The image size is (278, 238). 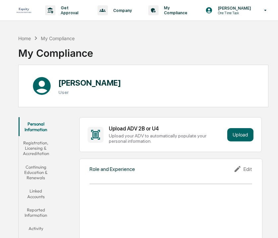 I want to click on button: Linked Accounts, so click(x=36, y=194).